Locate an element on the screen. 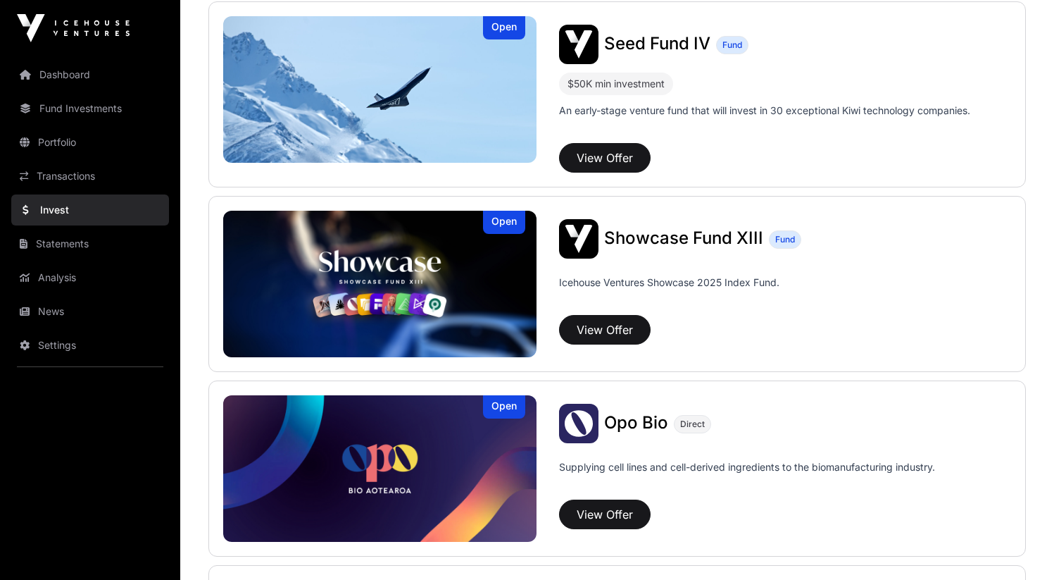 The width and height of the screenshot is (1054, 580). span: Opo Bio is located at coordinates (636, 422).